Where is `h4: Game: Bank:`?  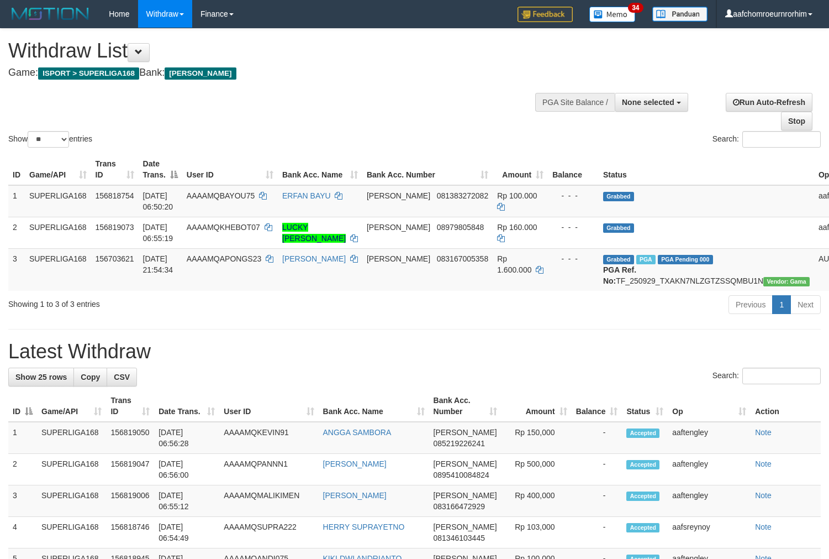 h4: Game: Bank: is located at coordinates (275, 73).